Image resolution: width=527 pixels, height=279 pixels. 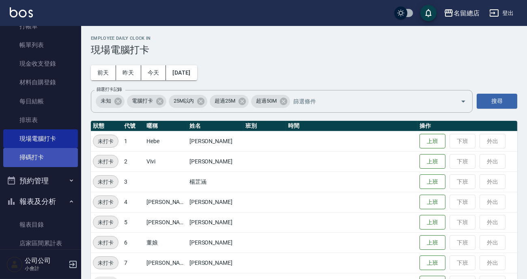 I want to click on td: 4, so click(x=133, y=202).